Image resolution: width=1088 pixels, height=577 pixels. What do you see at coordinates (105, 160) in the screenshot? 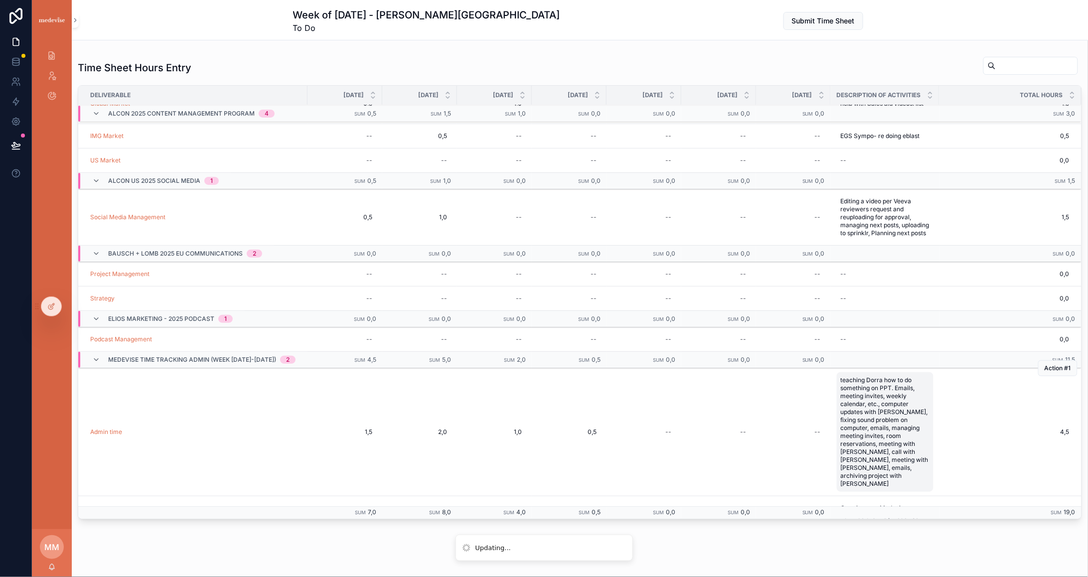
I see `span: US Market` at bounding box center [105, 160].